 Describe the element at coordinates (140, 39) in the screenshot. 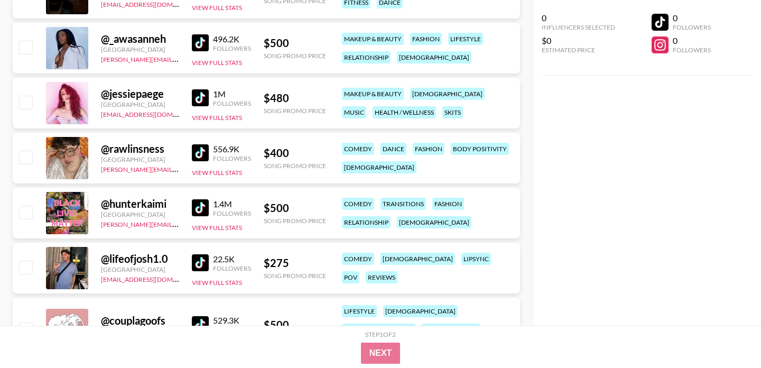

I see `div: @ _awasanneh` at that location.